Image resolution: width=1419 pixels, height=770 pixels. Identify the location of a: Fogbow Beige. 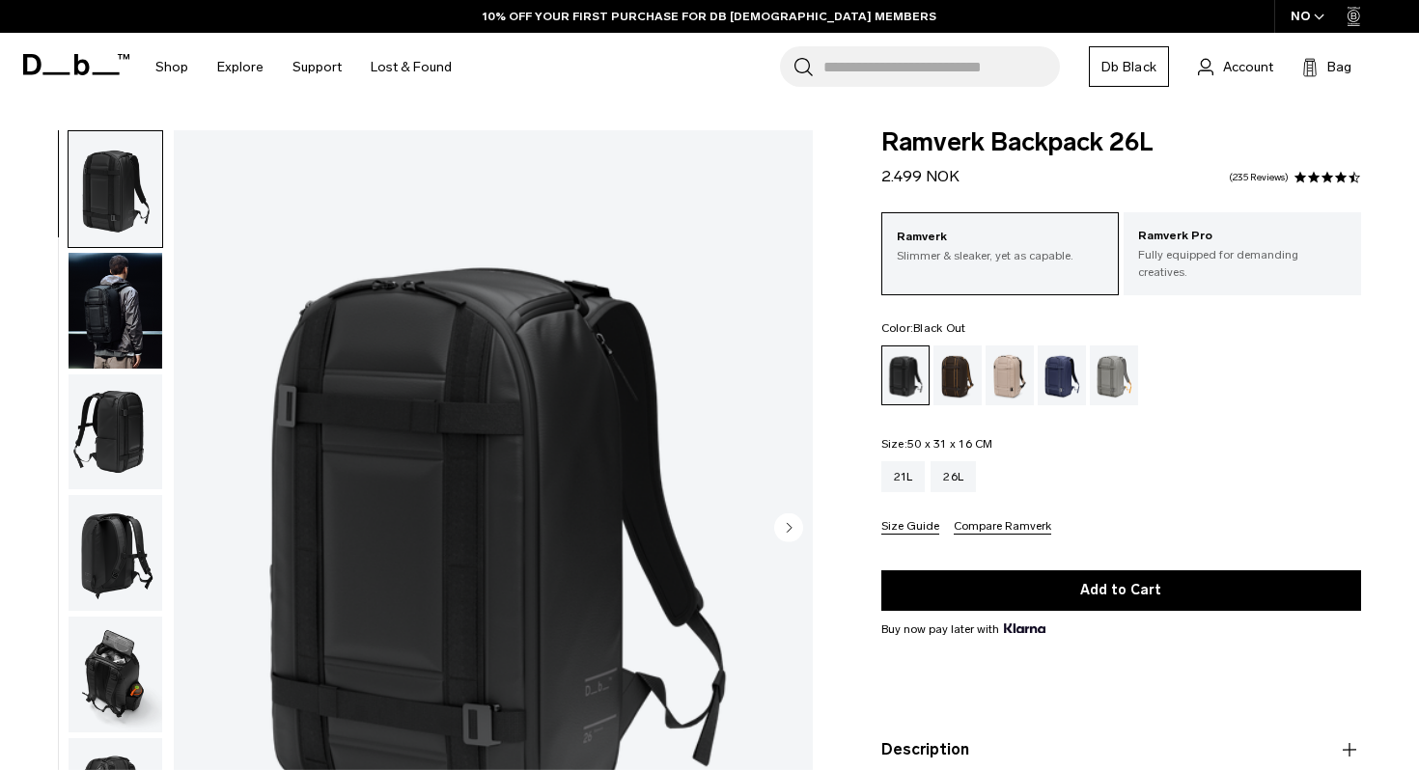
(1010, 376).